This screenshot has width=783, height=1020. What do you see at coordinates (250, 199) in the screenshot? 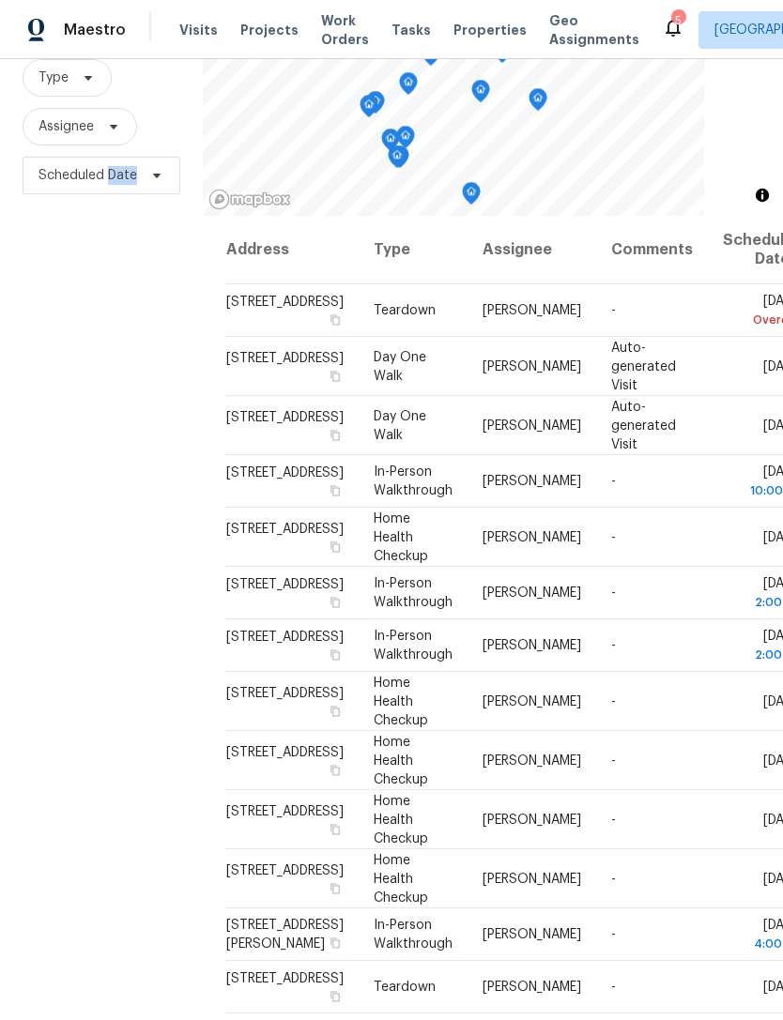
I see `a: Mapbox homepage` at bounding box center [250, 199].